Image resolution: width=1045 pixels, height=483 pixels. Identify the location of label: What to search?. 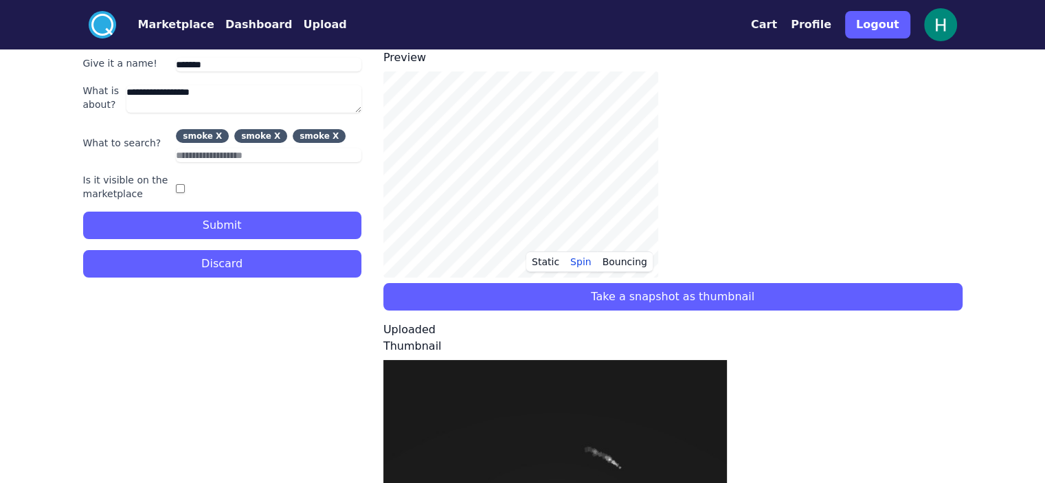
(127, 143).